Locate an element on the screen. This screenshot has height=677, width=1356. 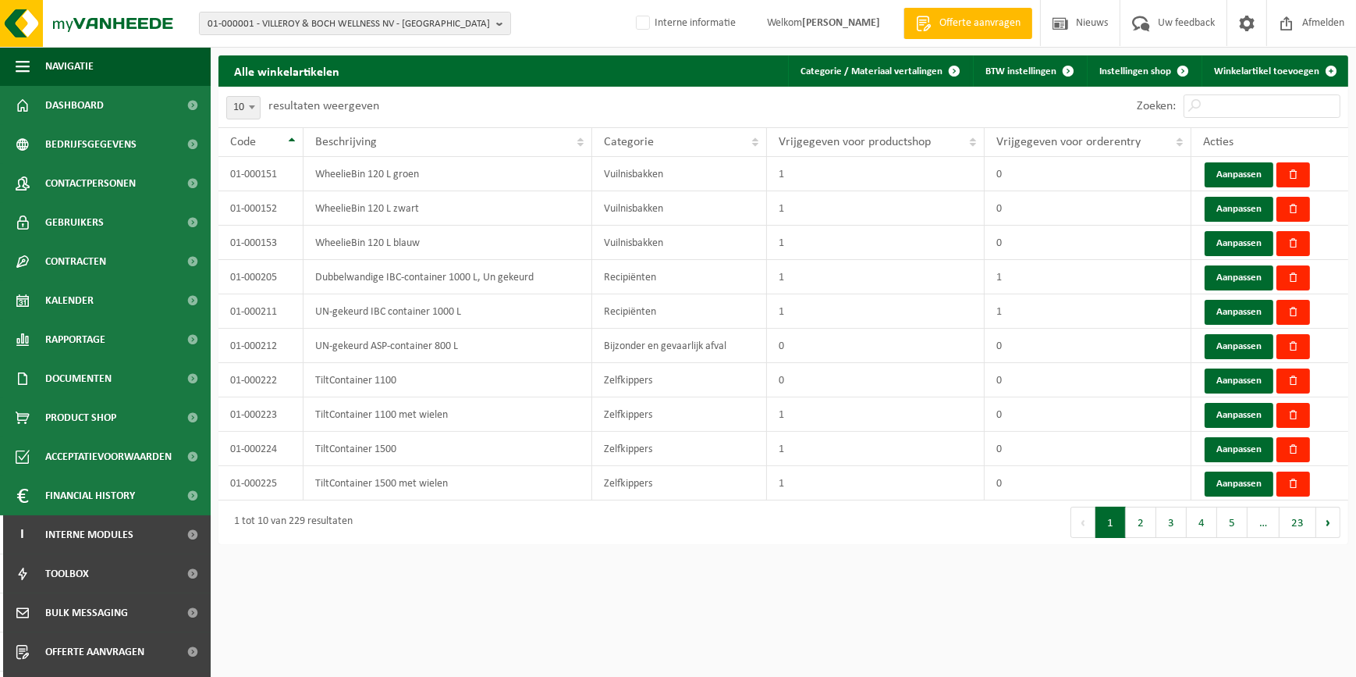
td: 01-000211 is located at coordinates (261, 311).